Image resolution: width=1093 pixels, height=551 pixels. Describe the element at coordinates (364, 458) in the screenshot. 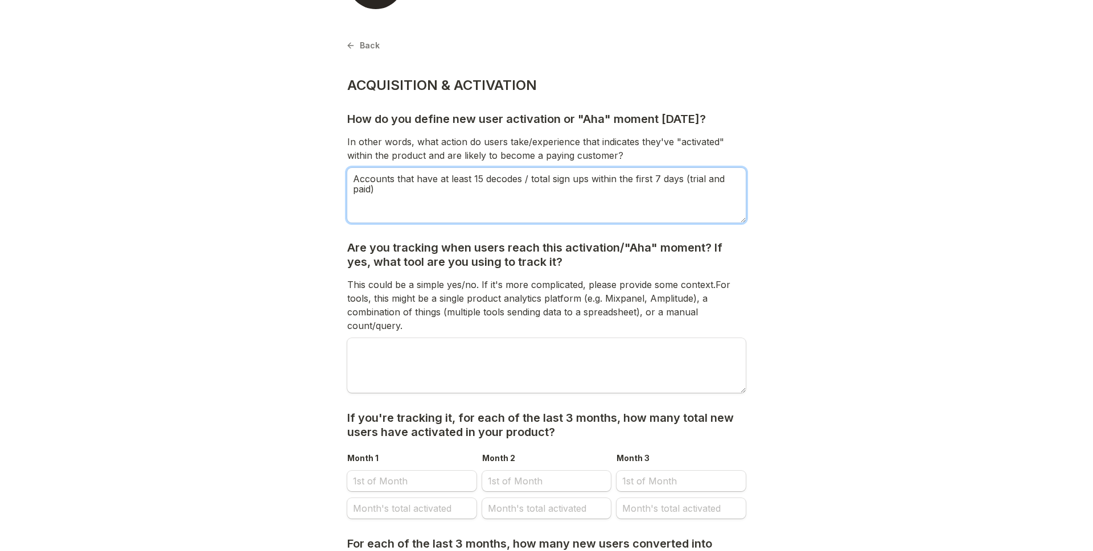

I see `label: Month 1` at that location.